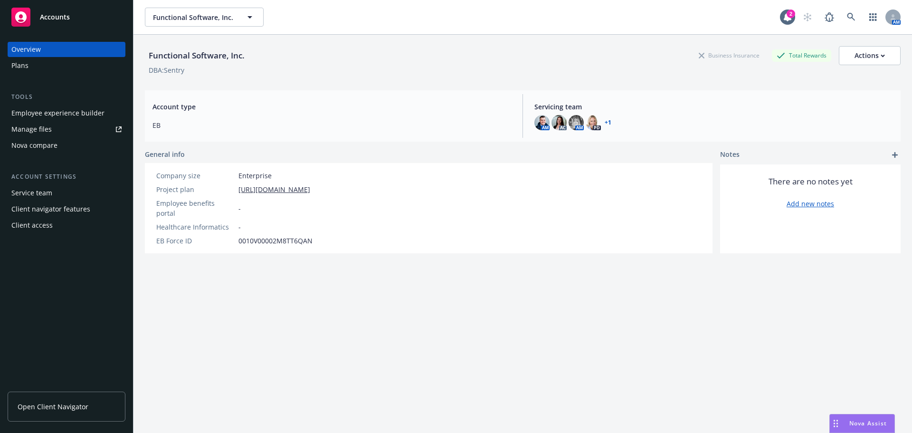  What do you see at coordinates (808, 17) in the screenshot?
I see `a: Start snowing` at bounding box center [808, 17].